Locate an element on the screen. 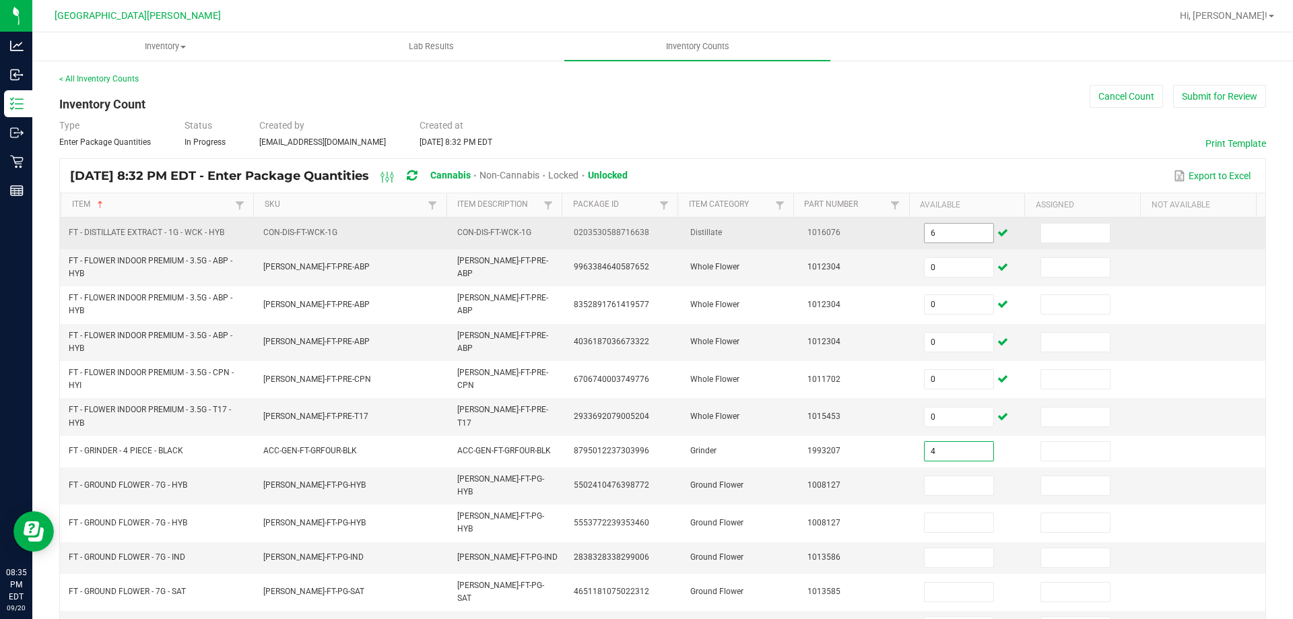  span: Inventory is located at coordinates (165, 46).